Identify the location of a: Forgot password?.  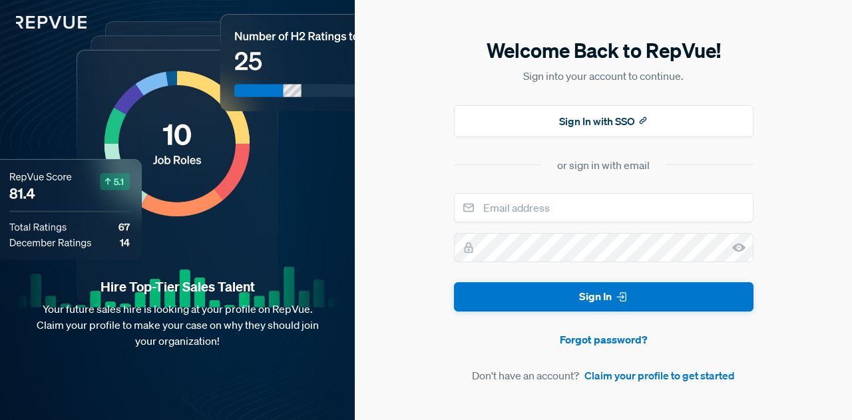
(603, 339).